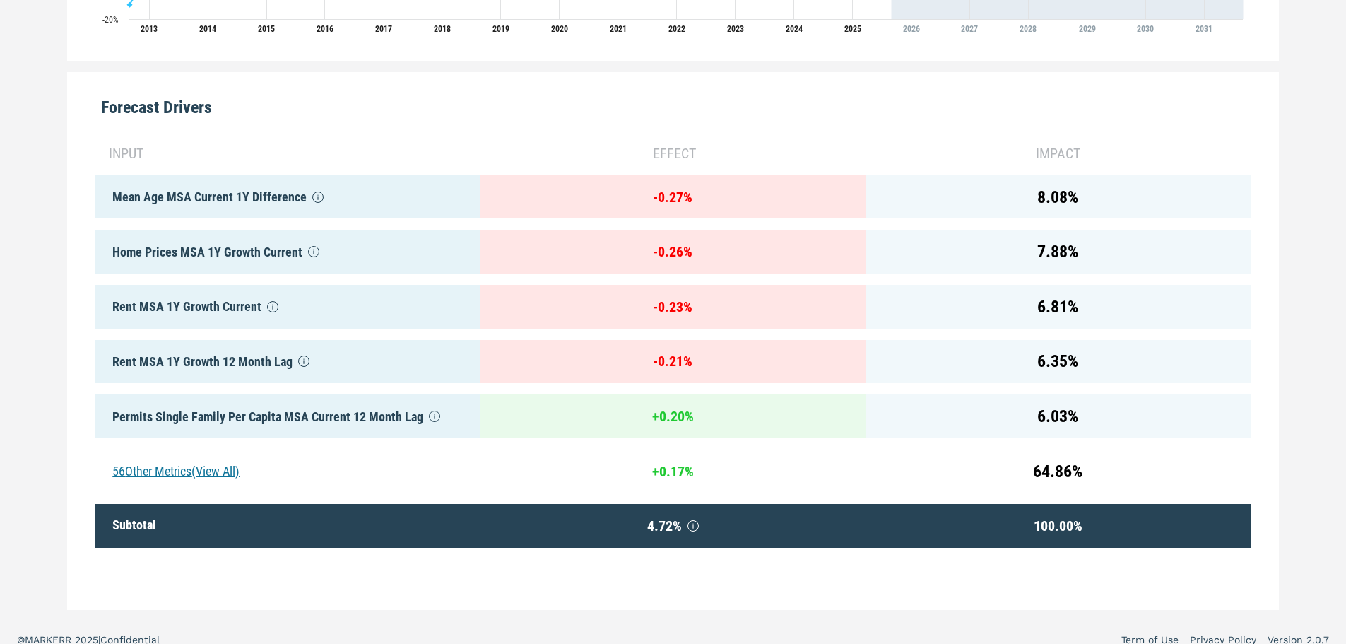 The image size is (1346, 644). What do you see at coordinates (794, 29) in the screenshot?
I see `tspan: 2024` at bounding box center [794, 29].